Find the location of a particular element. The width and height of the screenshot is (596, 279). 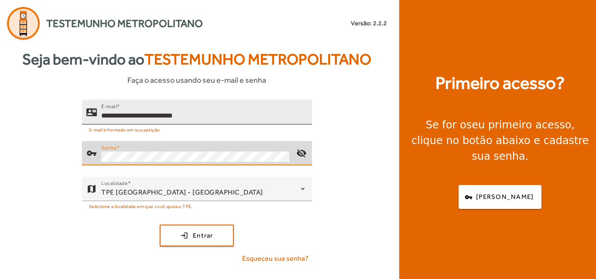

mat-label: Senha is located at coordinates (109, 148).